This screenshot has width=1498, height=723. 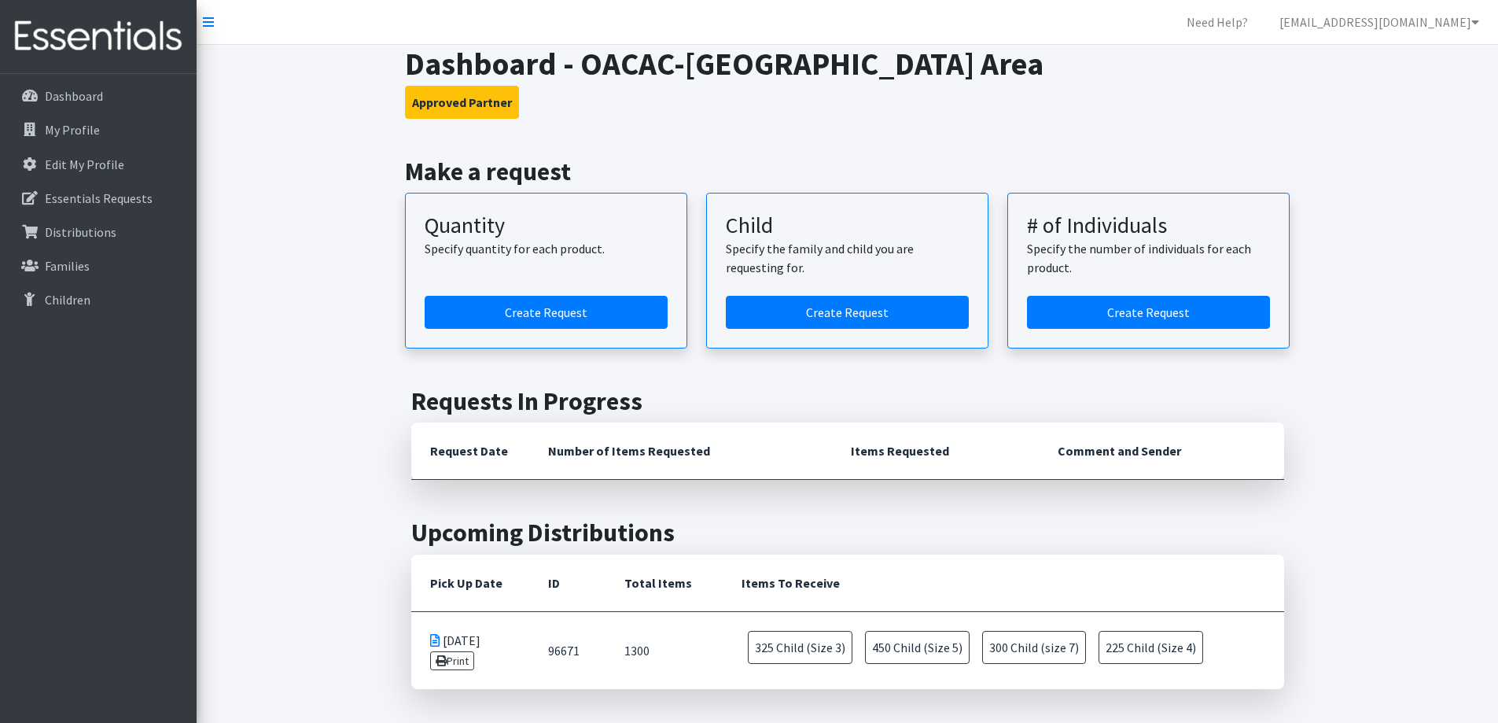 I want to click on button: Approved Partner, so click(x=462, y=102).